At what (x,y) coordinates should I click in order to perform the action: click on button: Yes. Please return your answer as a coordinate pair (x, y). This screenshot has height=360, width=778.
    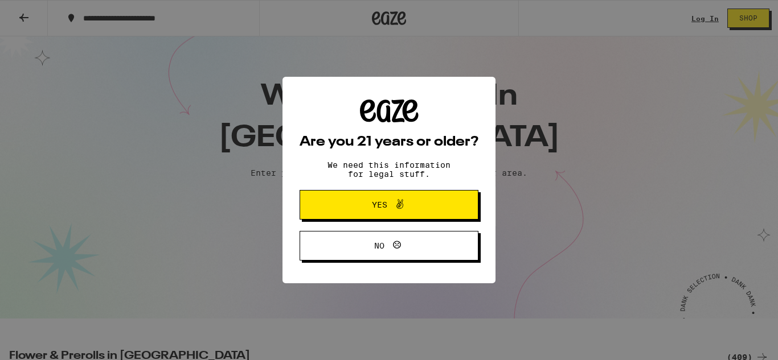
    Looking at the image, I should click on (389, 205).